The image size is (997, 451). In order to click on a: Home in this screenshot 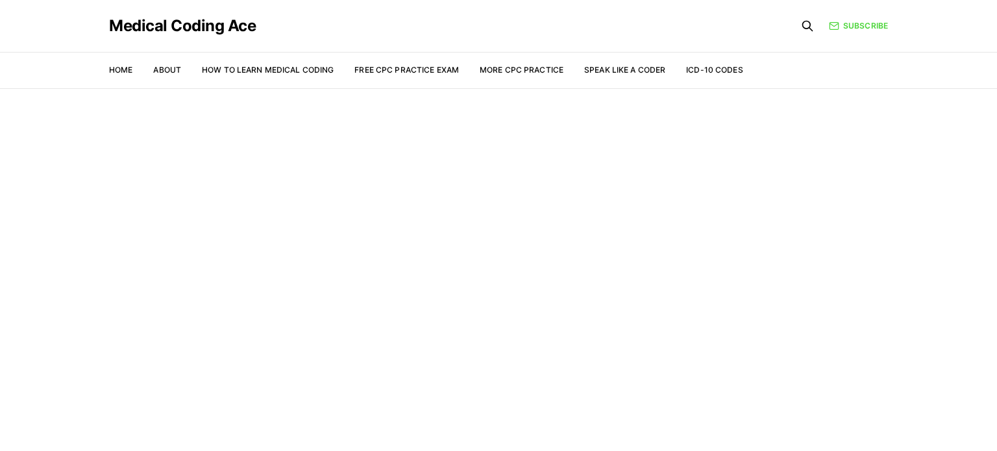, I will do `click(121, 69)`.